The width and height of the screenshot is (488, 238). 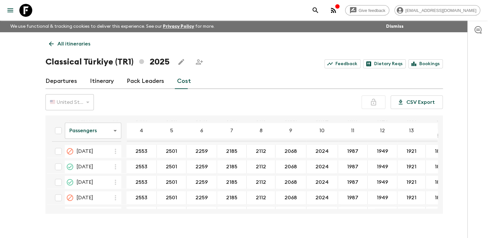 I want to click on div: 10 Oct 2025; 6, so click(x=202, y=182).